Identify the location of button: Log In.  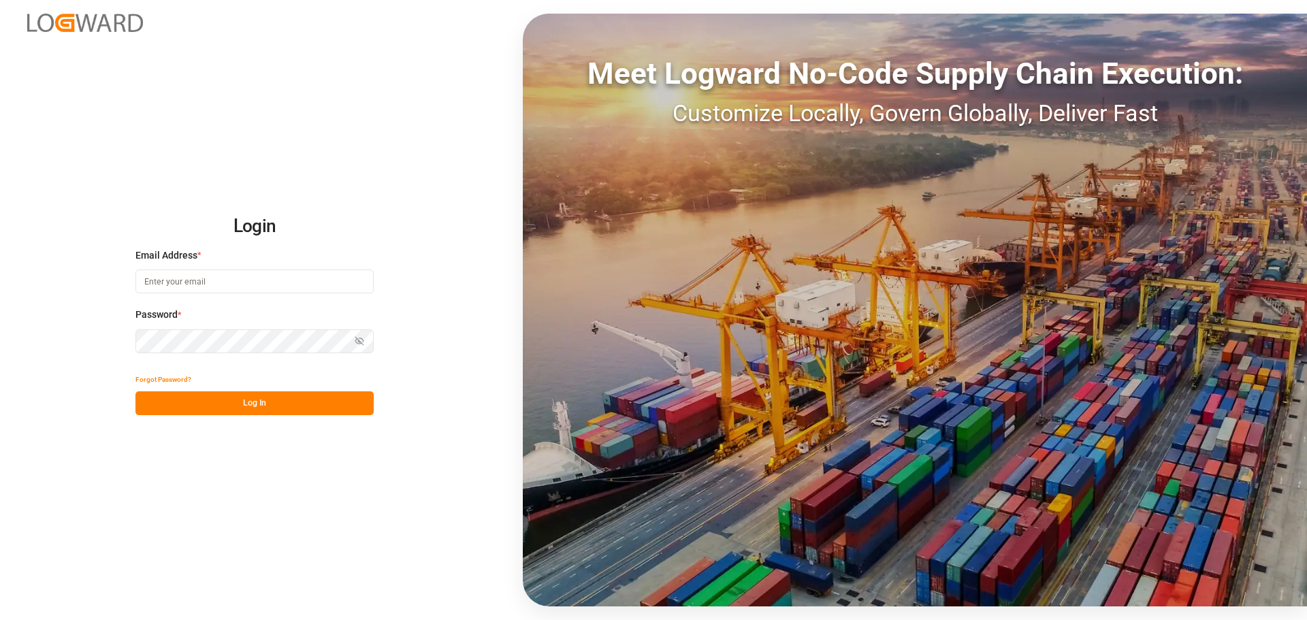
(255, 403).